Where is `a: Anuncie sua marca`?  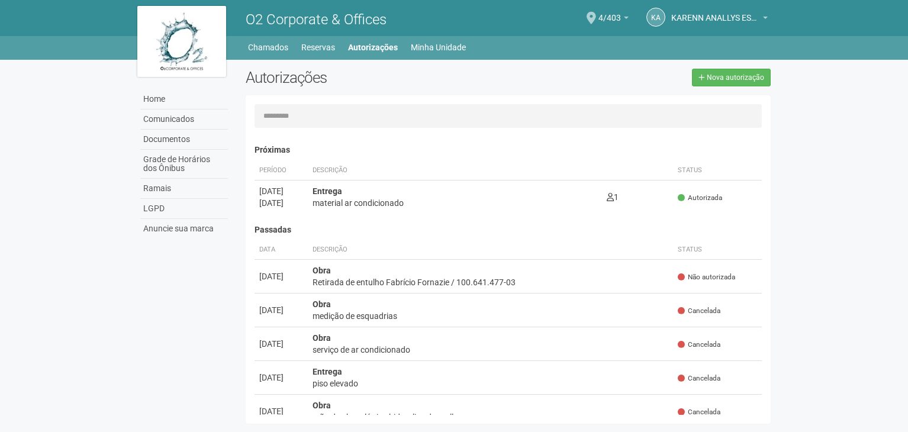 a: Anuncie sua marca is located at coordinates (184, 228).